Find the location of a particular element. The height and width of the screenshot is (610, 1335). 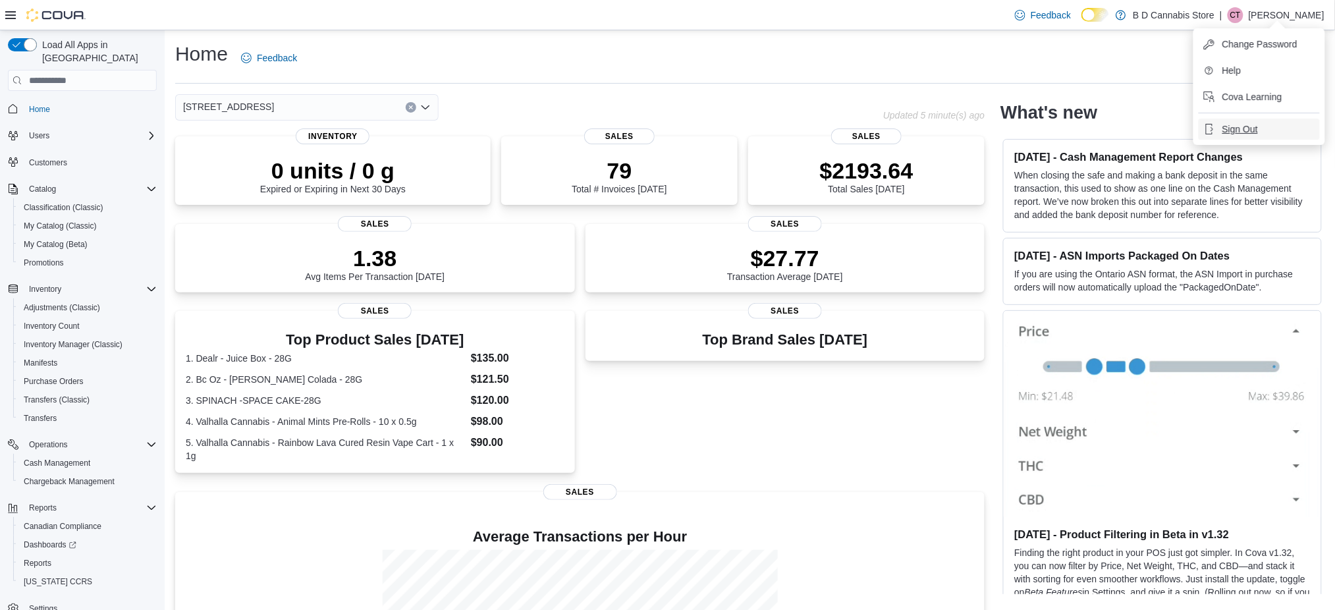

button: Clear input is located at coordinates (411, 107).